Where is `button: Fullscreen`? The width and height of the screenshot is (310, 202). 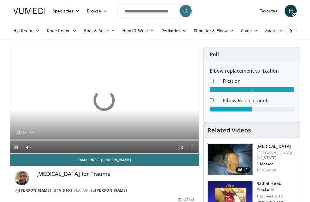
button: Fullscreen is located at coordinates (193, 147).